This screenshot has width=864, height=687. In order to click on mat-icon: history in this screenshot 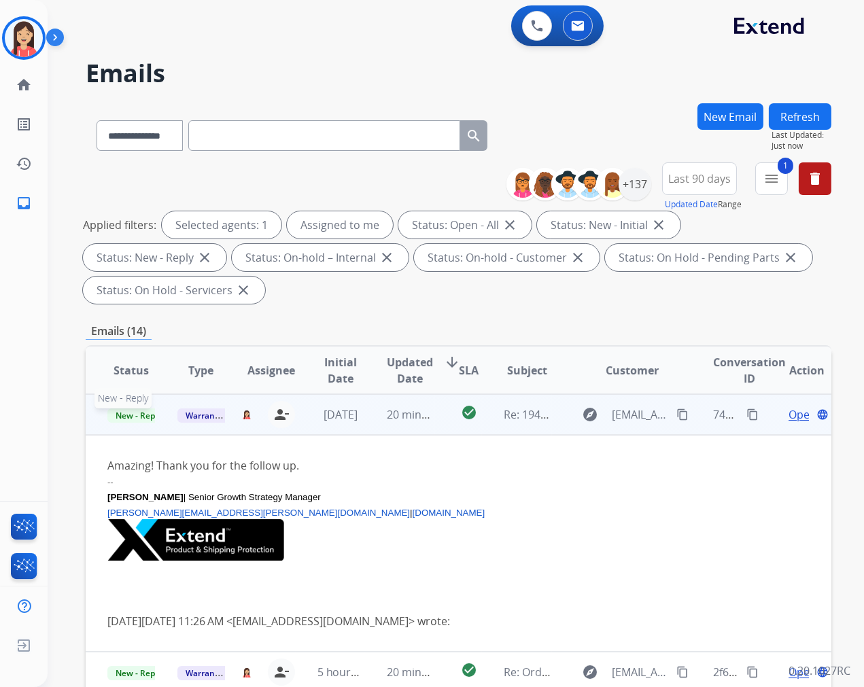, I will do `click(24, 164)`.